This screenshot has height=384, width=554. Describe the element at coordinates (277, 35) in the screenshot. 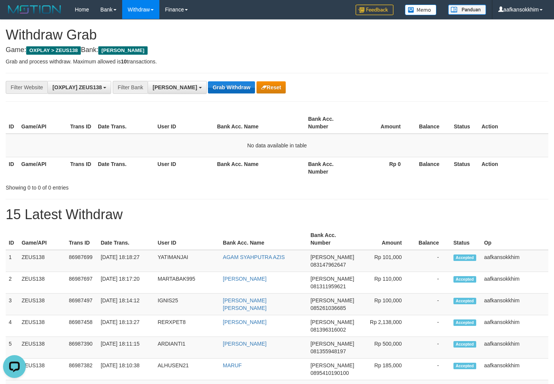

I see `h1: Withdraw Grab` at that location.